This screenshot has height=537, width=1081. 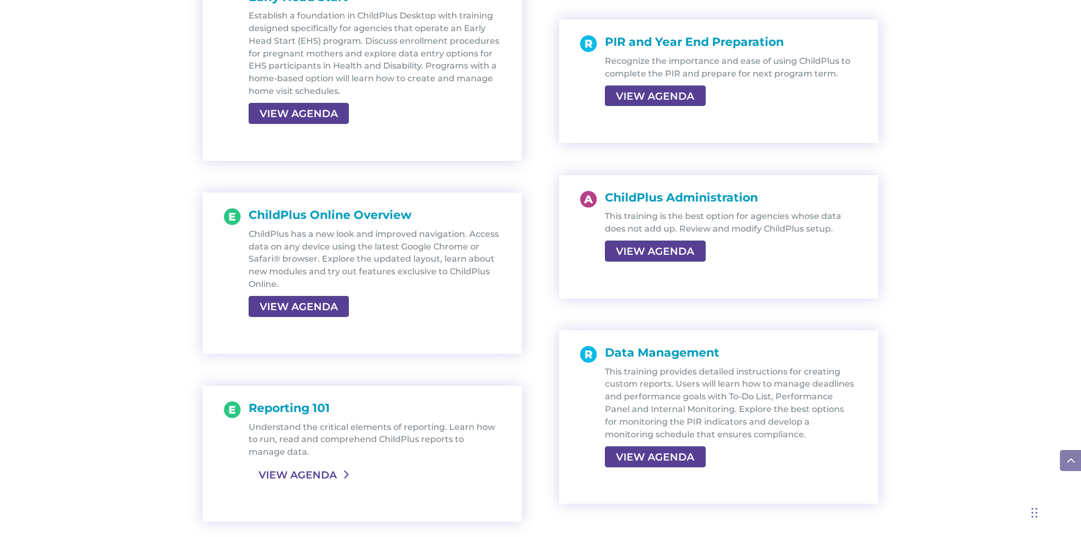 I want to click on p: Establish a foundation in ChildPlus Desktop with training designed specifically for agencies that..., so click(x=375, y=53).